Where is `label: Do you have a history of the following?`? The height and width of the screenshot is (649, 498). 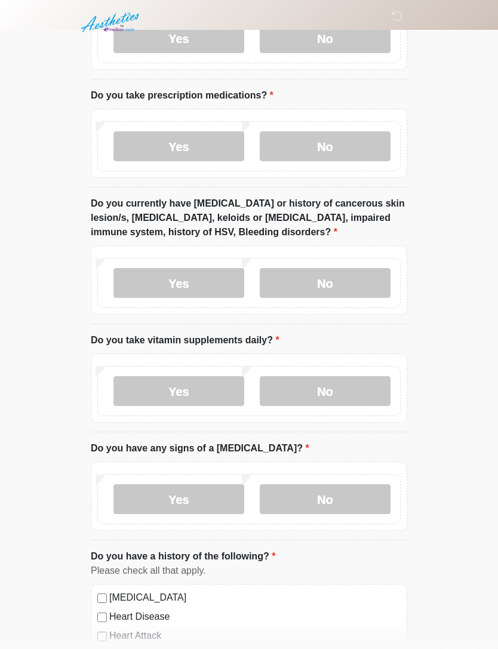 label: Do you have a history of the following? is located at coordinates (183, 557).